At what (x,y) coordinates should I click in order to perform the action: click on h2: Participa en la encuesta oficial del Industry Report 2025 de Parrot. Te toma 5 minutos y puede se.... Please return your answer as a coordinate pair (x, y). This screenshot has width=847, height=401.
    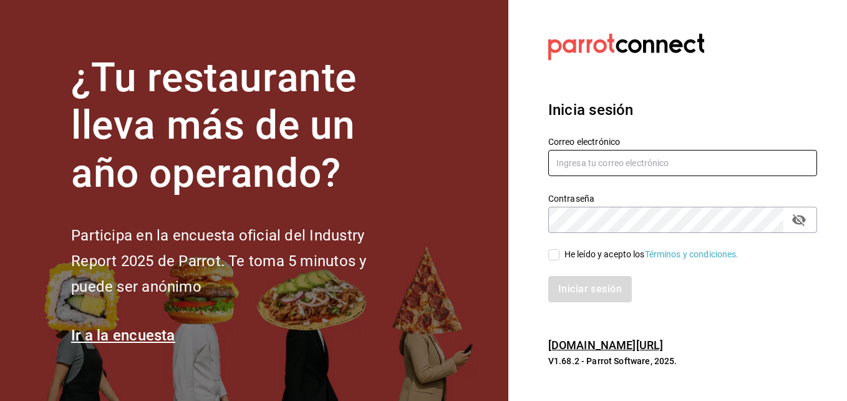
    Looking at the image, I should click on (240, 261).